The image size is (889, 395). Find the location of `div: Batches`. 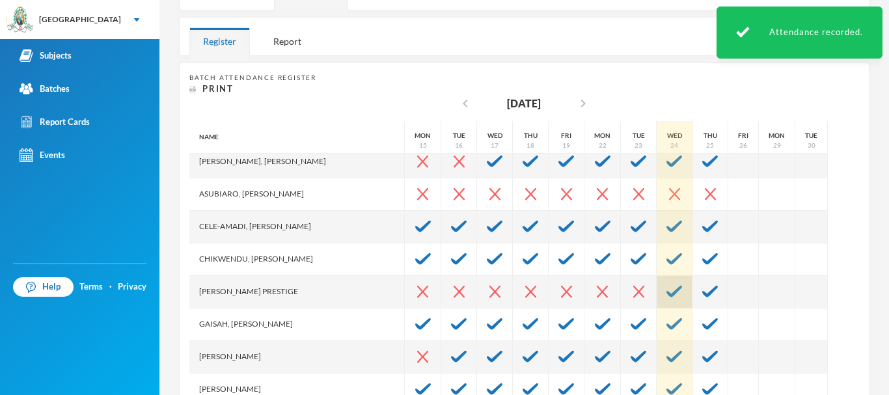

div: Batches is located at coordinates (44, 88).